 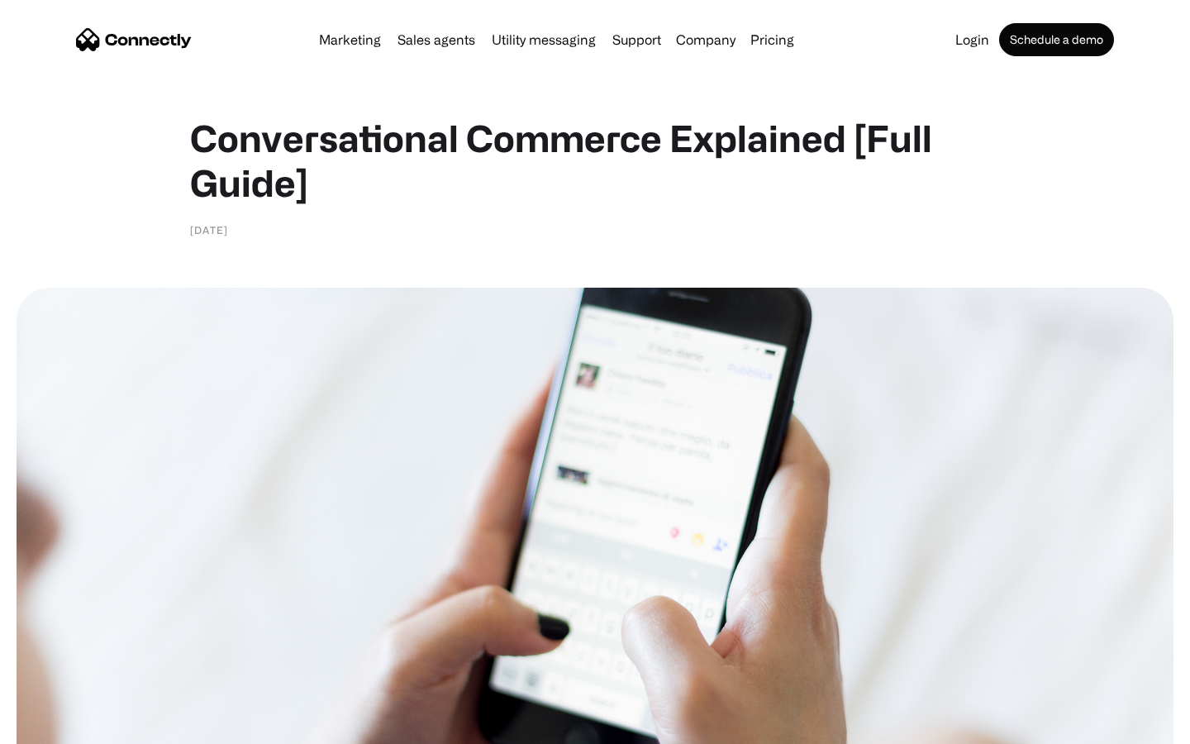 What do you see at coordinates (595, 160) in the screenshot?
I see `h1: Conversational Commerce Explained [Full Guide]` at bounding box center [595, 160].